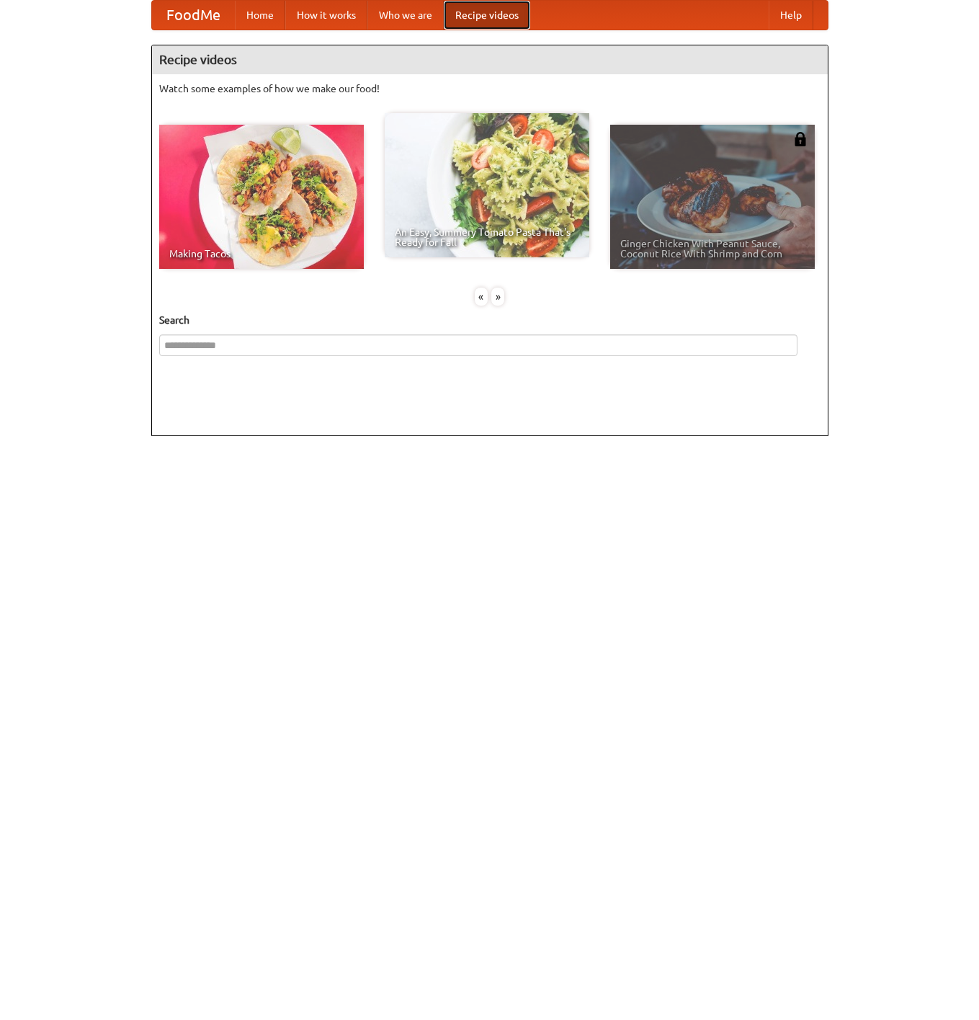 This screenshot has height=1020, width=979. What do you see at coordinates (801, 139) in the screenshot?
I see `img: 483408.png` at bounding box center [801, 139].